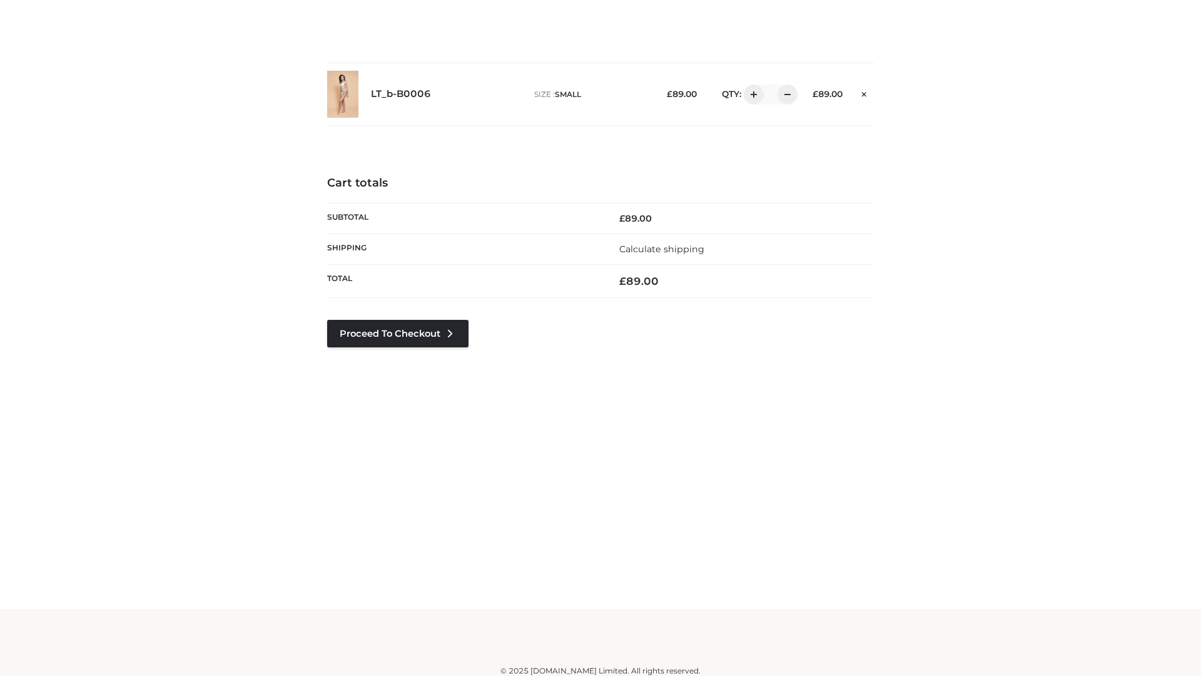 Image resolution: width=1201 pixels, height=676 pixels. Describe the element at coordinates (568, 94) in the screenshot. I see `span: SMALL` at that location.